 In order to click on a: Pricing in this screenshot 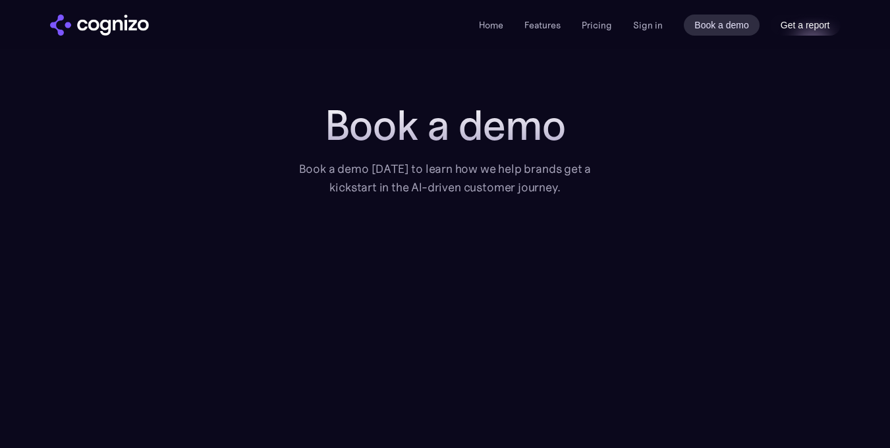, I will do `click(597, 25)`.